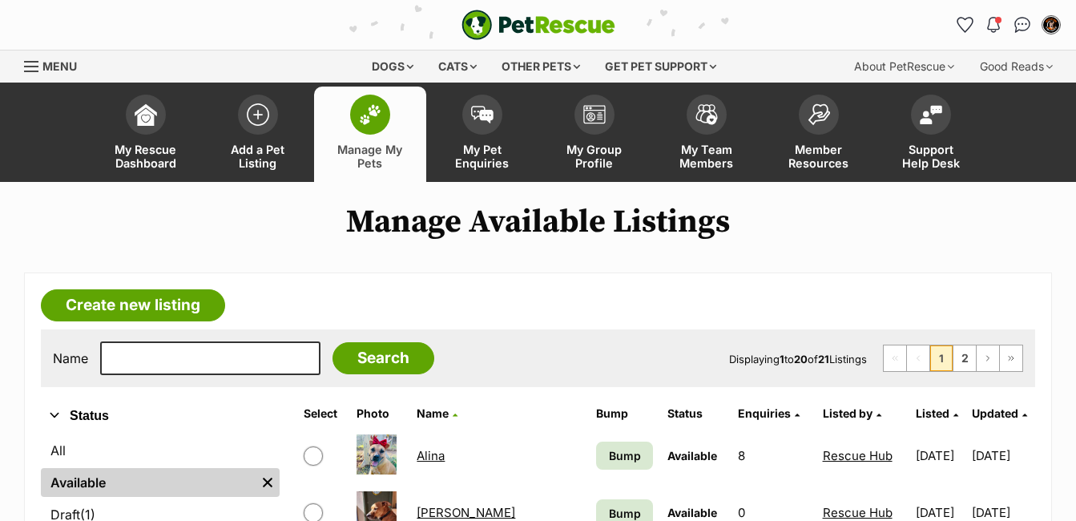 Image resolution: width=1076 pixels, height=521 pixels. Describe the element at coordinates (1051, 25) in the screenshot. I see `button: My account` at that location.